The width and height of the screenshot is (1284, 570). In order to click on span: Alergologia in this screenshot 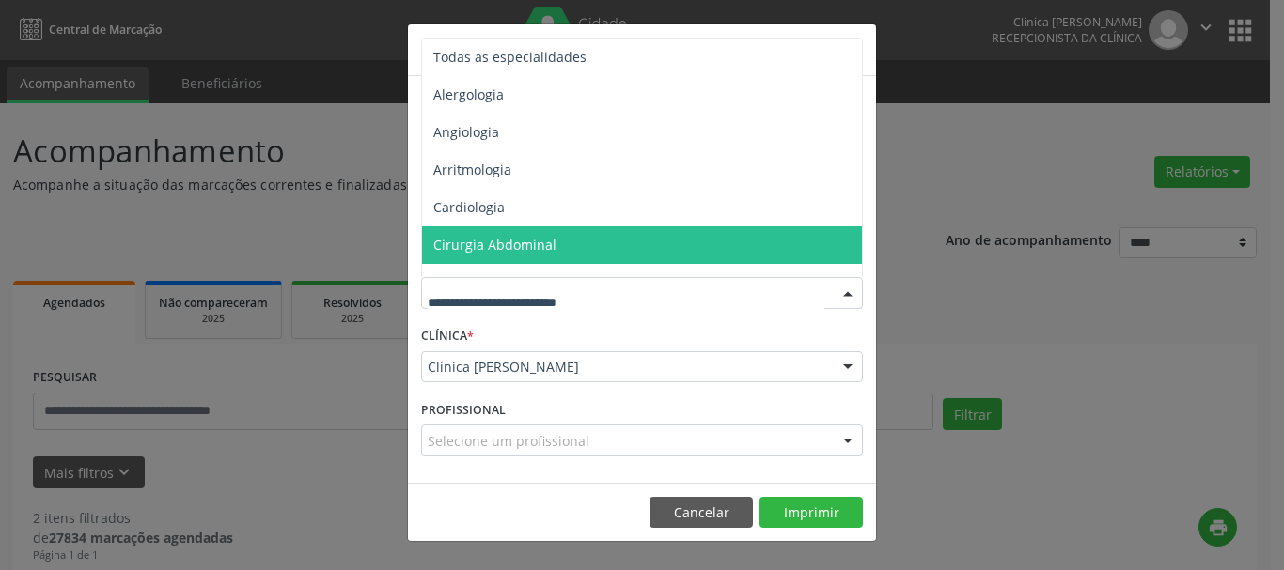, I will do `click(468, 94)`.